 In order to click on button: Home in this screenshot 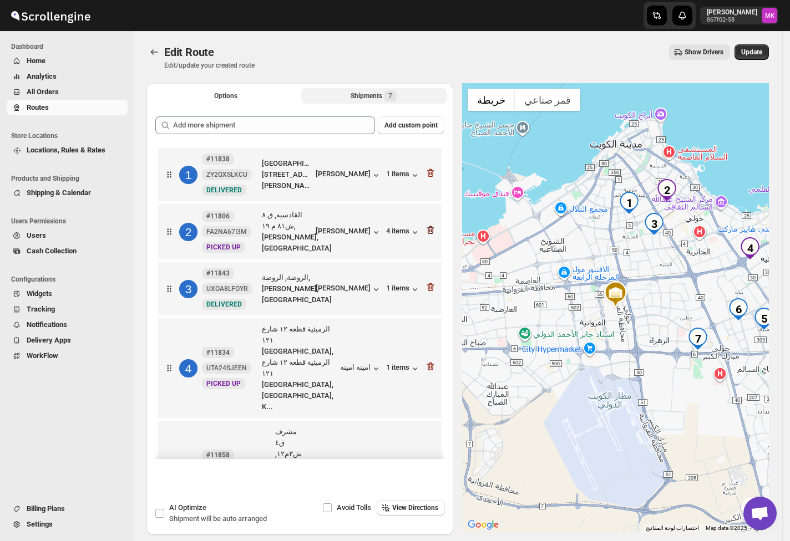, I will do `click(67, 61)`.